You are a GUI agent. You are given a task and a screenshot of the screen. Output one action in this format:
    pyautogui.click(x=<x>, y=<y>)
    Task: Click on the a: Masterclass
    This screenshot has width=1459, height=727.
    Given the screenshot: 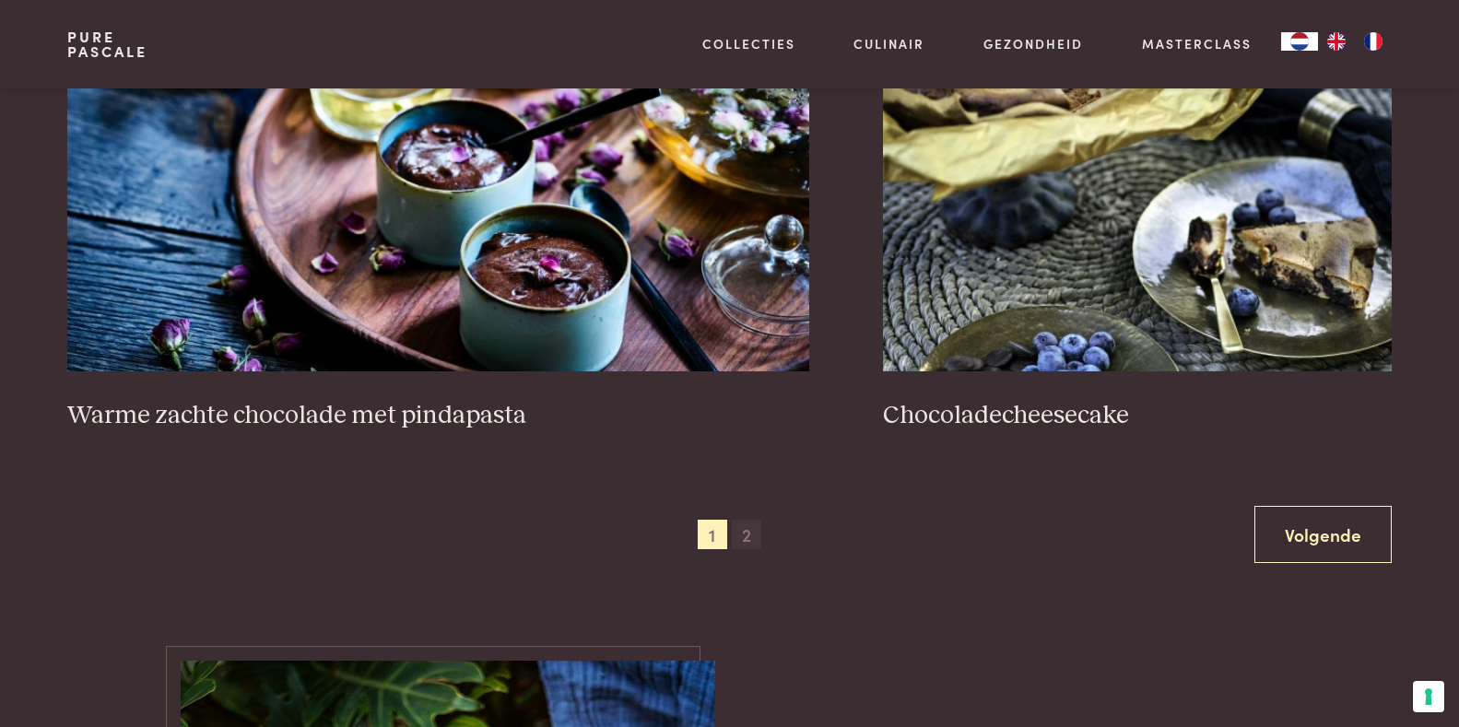 What is the action you would take?
    pyautogui.click(x=1196, y=43)
    